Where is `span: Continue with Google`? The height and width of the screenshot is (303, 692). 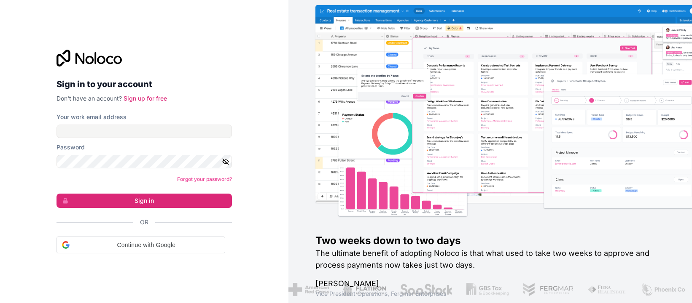 span: Continue with Google is located at coordinates (146, 245).